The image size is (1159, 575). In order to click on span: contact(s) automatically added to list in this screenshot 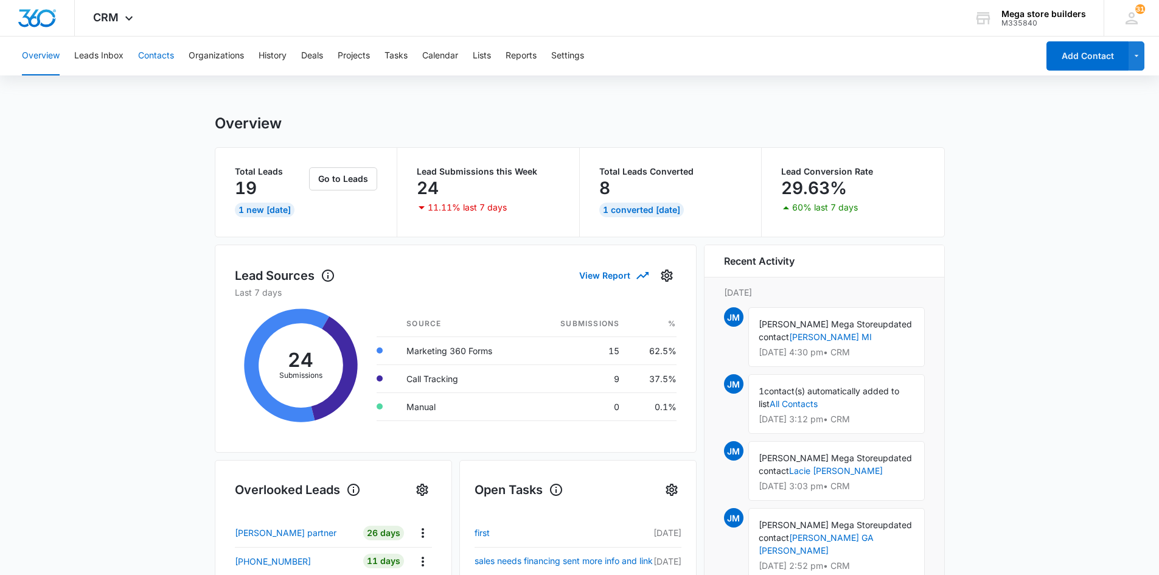, I will do `click(828, 397)`.